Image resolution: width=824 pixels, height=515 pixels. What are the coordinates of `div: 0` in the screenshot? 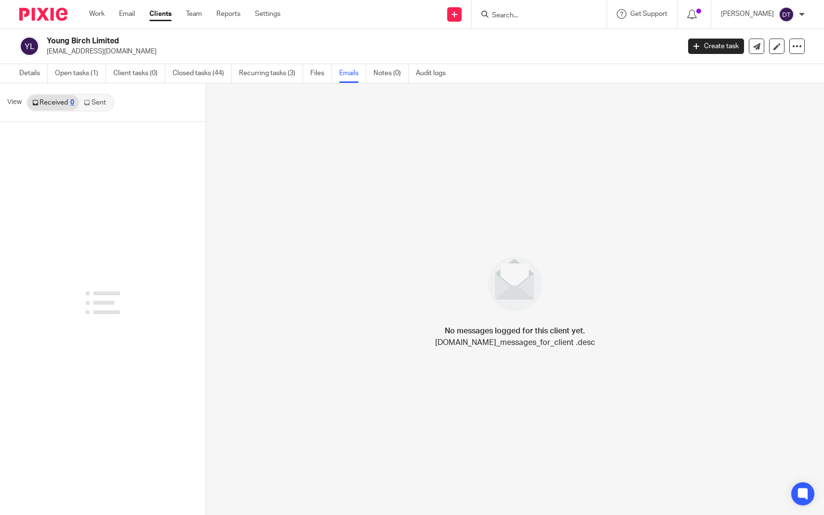 It's located at (72, 103).